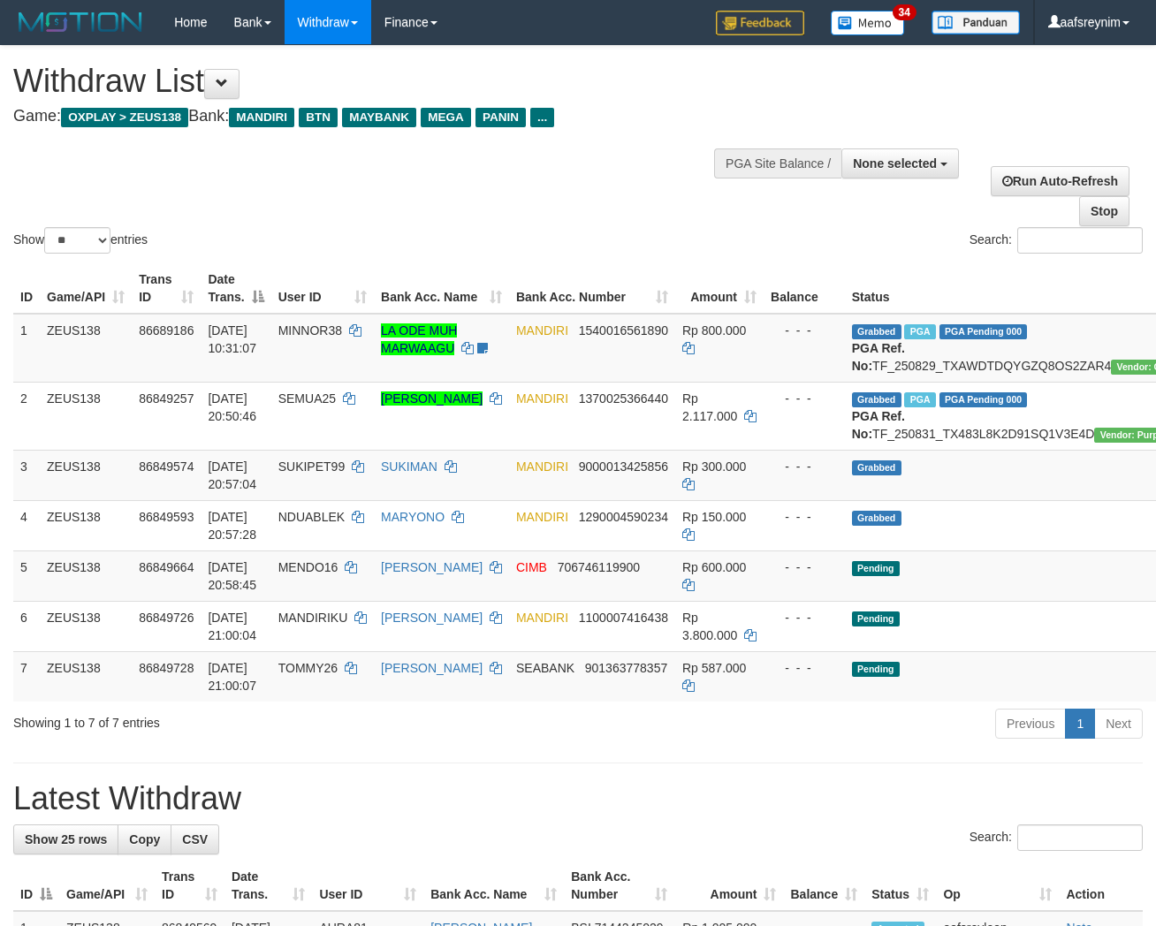  Describe the element at coordinates (778, 164) in the screenshot. I see `div: PGA Site Balance /` at that location.